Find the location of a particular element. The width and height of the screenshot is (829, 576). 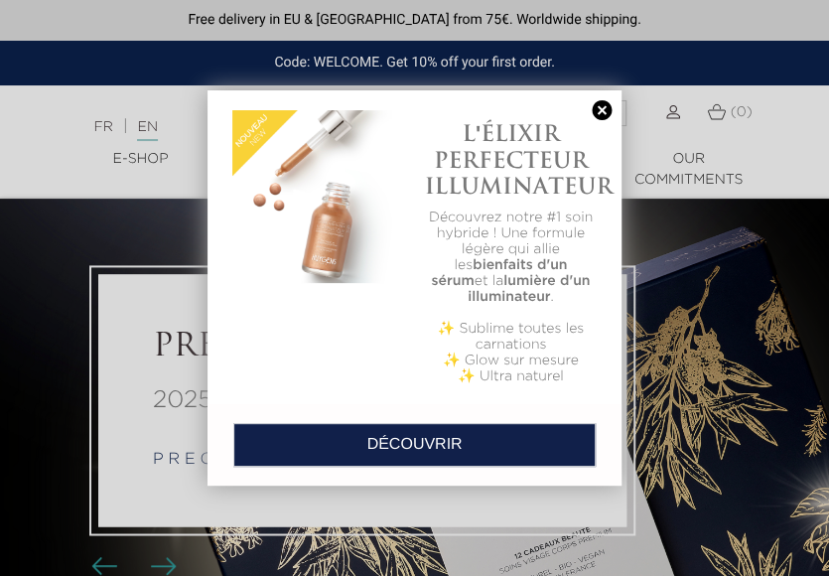

p: ✨ Ultra naturel is located at coordinates (511, 376).